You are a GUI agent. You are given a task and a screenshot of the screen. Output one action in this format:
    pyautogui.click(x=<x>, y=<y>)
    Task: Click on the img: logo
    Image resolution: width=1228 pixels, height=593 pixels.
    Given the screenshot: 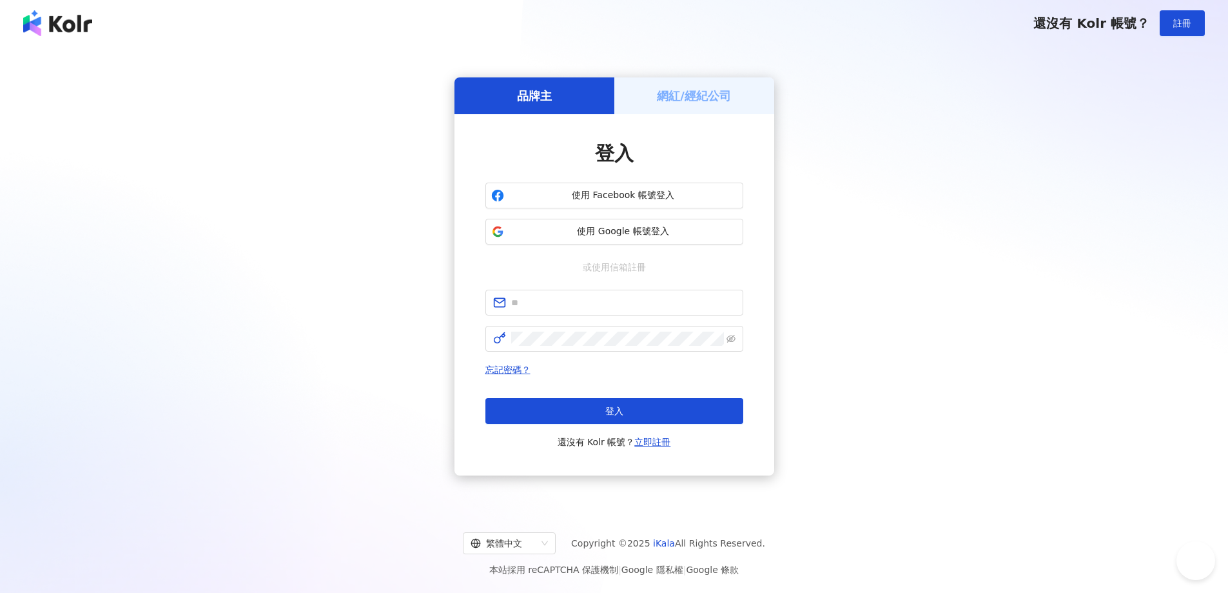 What is the action you would take?
    pyautogui.click(x=57, y=23)
    